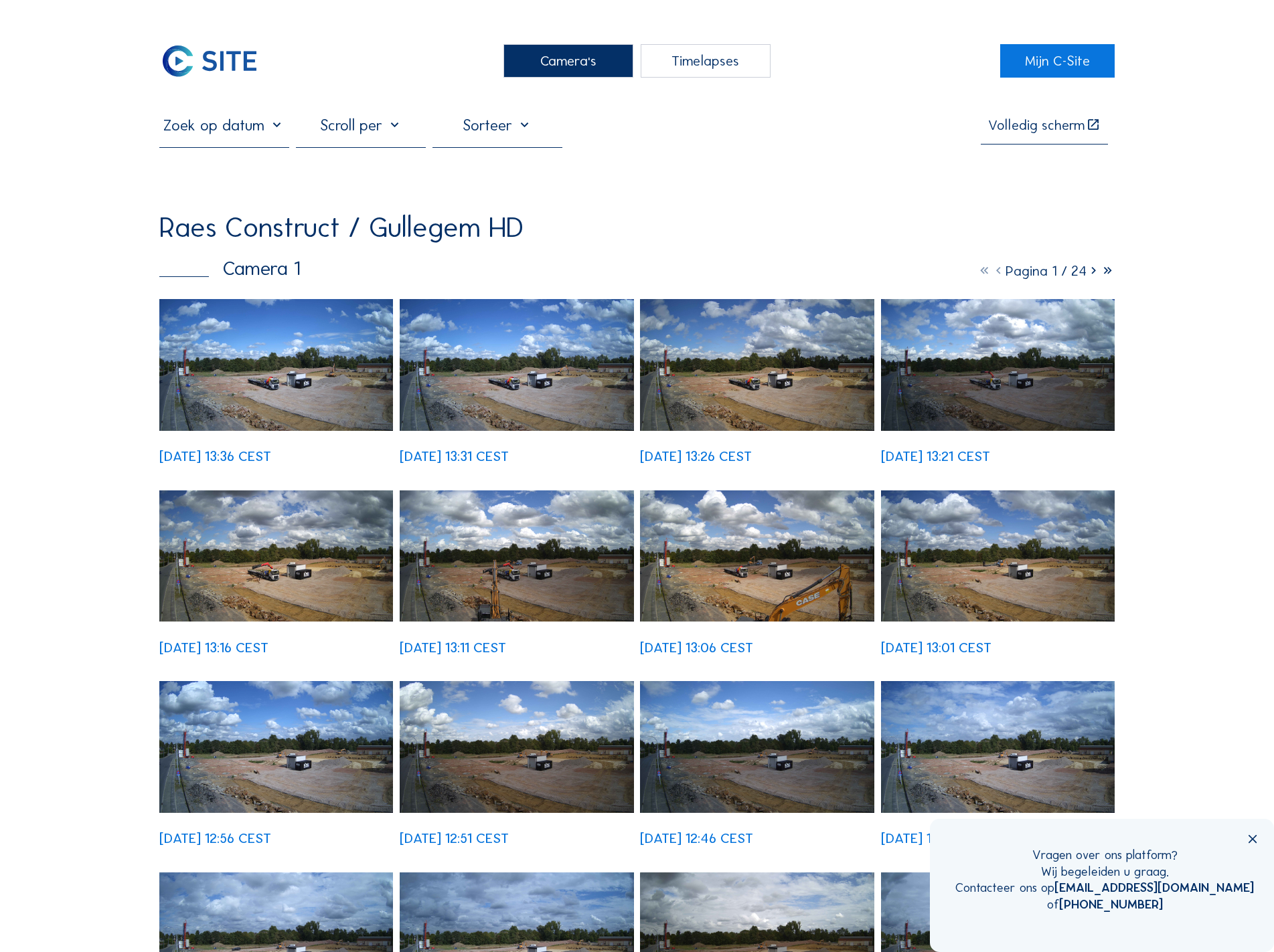  I want to click on img: C-SITE Logo, so click(208, 61).